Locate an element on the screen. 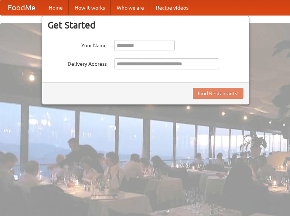 This screenshot has height=216, width=290. a: FoodMe is located at coordinates (21, 8).